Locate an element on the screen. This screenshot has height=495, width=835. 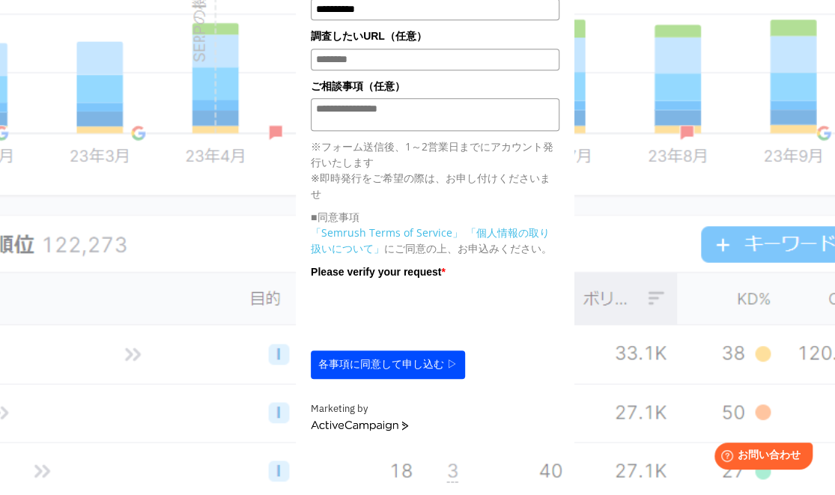
div: Marketing by is located at coordinates (435, 409).